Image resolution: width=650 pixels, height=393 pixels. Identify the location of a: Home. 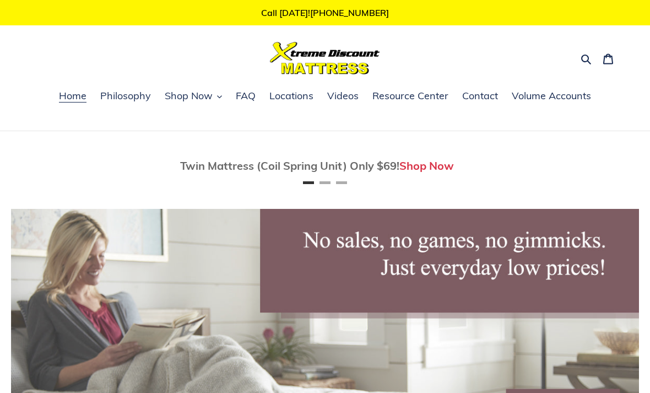
(73, 96).